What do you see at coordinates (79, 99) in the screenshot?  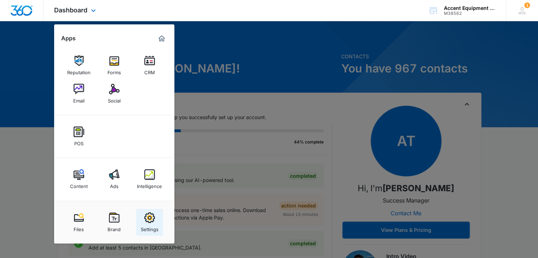 I see `div: Email` at bounding box center [79, 99].